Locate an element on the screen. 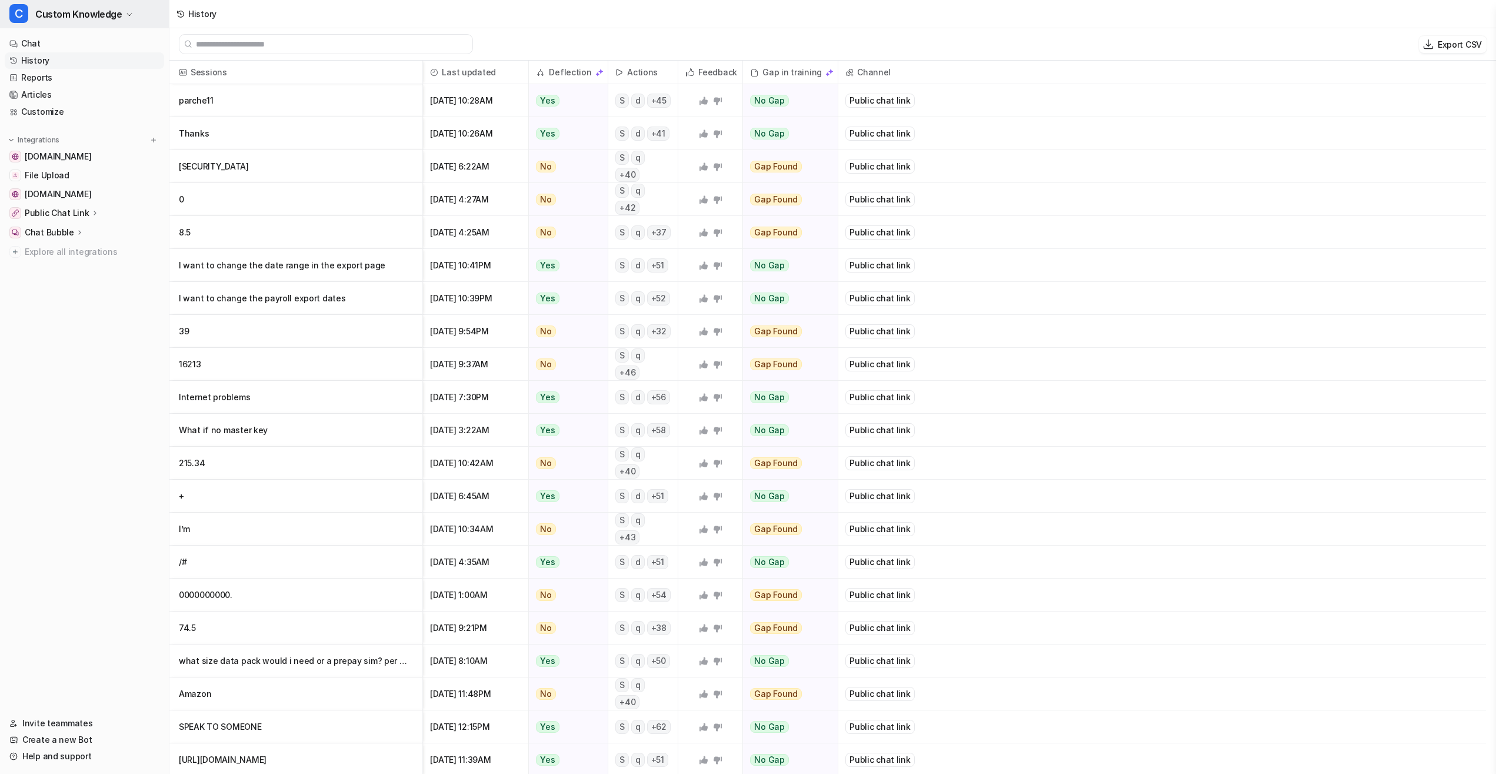 This screenshot has height=774, width=1496. span: + 41 is located at coordinates (658, 134).